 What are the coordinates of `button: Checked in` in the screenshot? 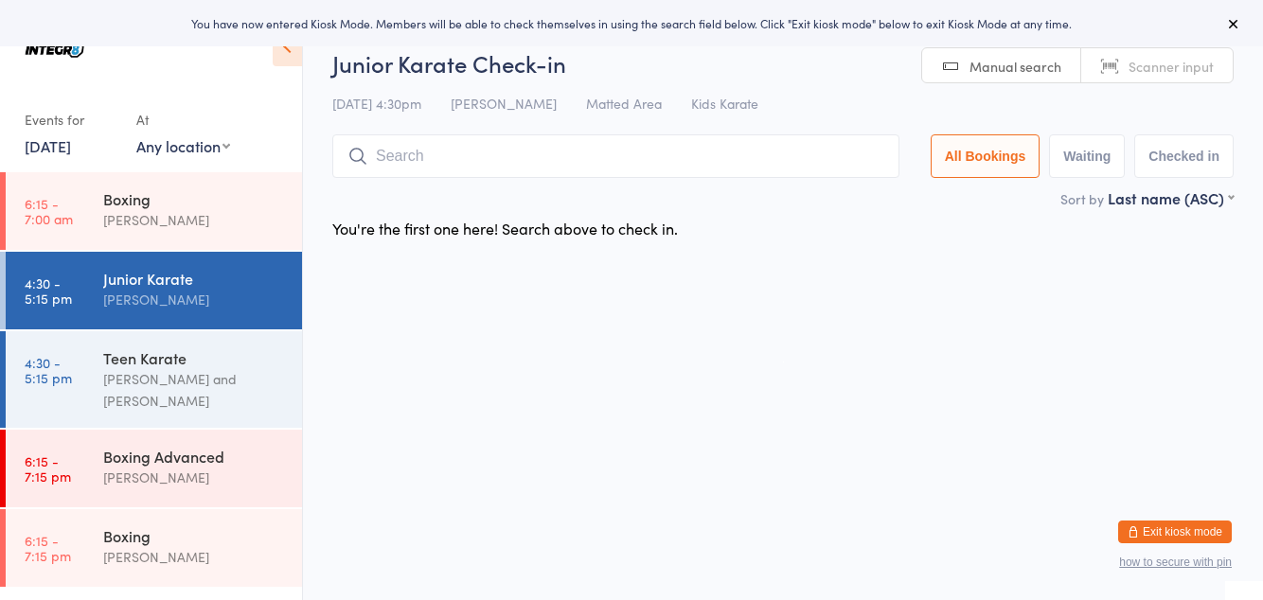 It's located at (1183, 156).